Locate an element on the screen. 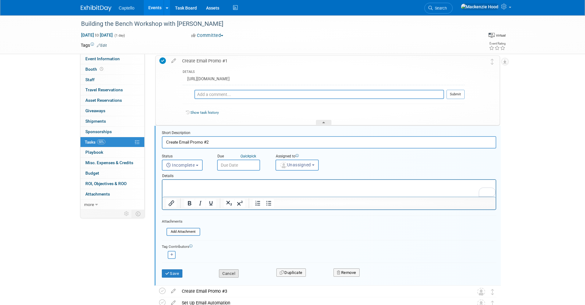 The height and width of the screenshot is (305, 585). button: Underline is located at coordinates (211, 203).